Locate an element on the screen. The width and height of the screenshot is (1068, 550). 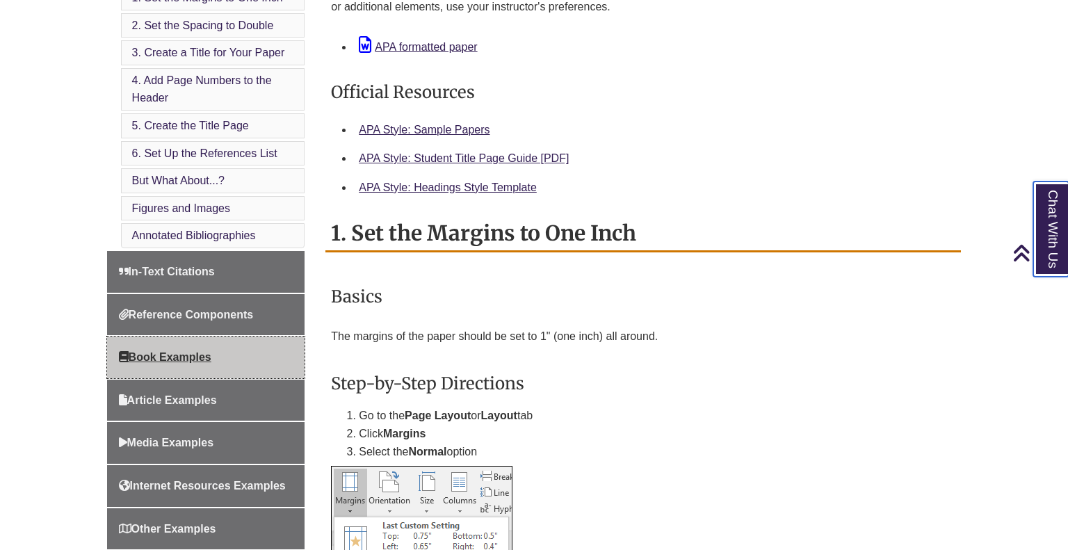
strong: Layout is located at coordinates (499, 415).